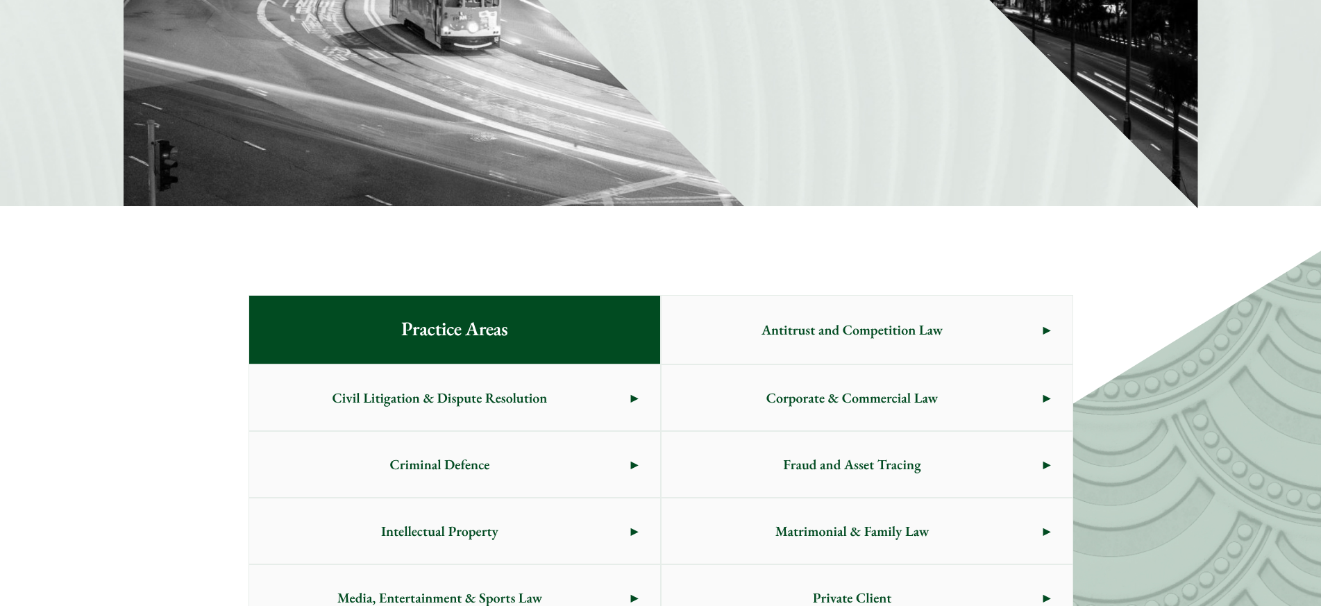 The height and width of the screenshot is (606, 1321). Describe the element at coordinates (853, 531) in the screenshot. I see `span: Matrimonial & Family Law` at that location.